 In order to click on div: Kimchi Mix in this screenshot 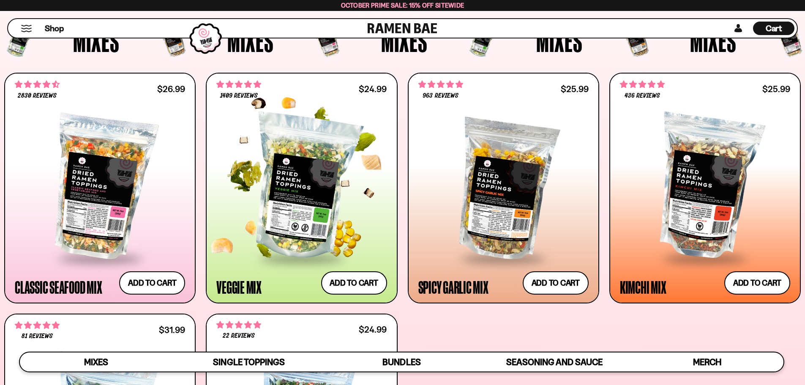, I will do `click(643, 287)`.